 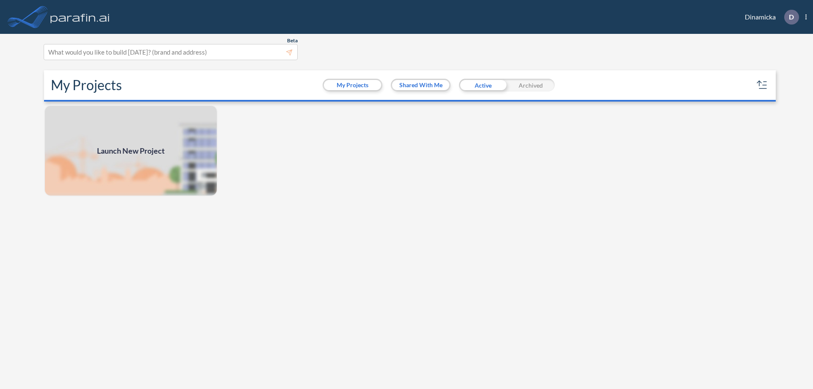 What do you see at coordinates (131, 151) in the screenshot?
I see `a: Launch New Project` at bounding box center [131, 151].